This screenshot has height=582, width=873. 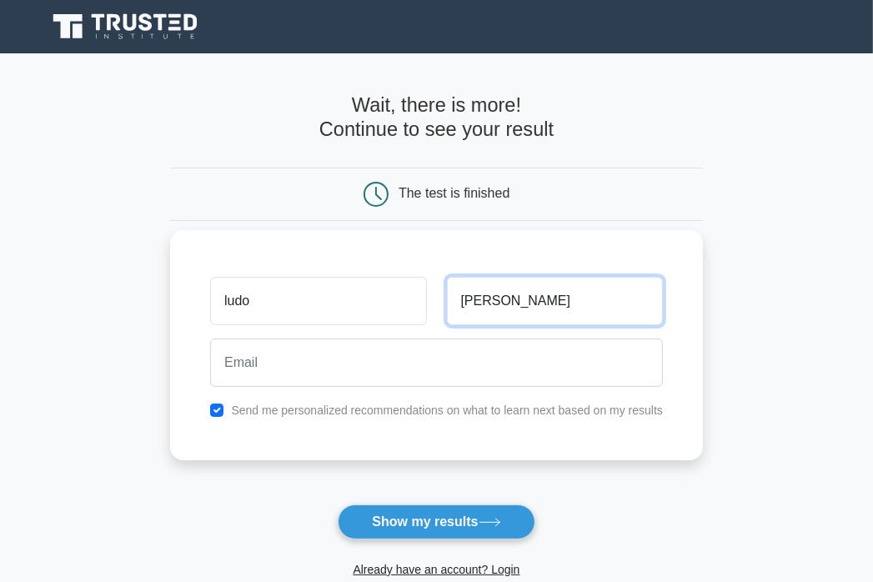 I want to click on a: Already have an account? Login, so click(x=436, y=570).